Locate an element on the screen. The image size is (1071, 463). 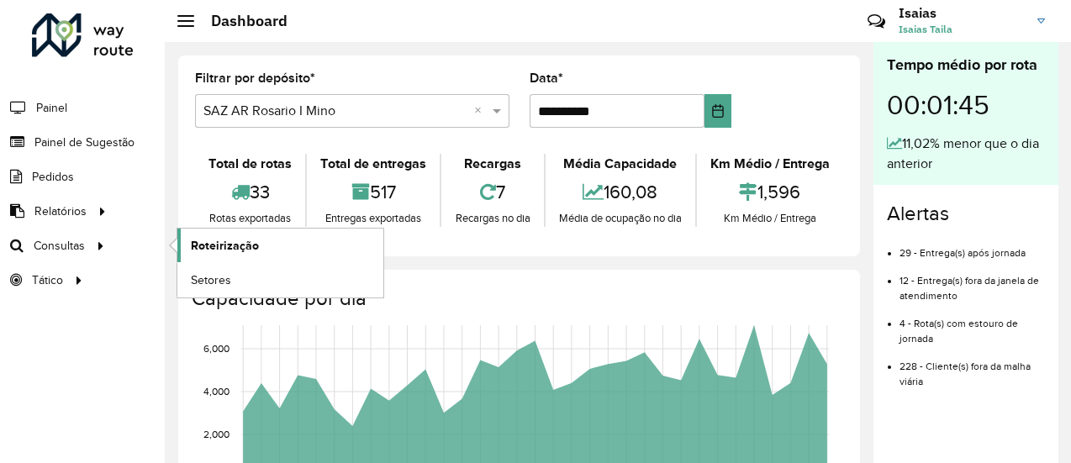
text: 4,000 is located at coordinates (216, 391).